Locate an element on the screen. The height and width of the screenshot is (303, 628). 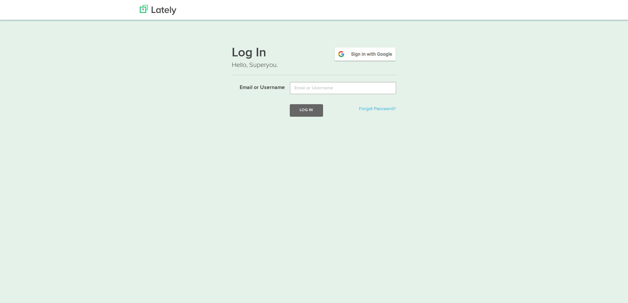
a: Forgot Password? is located at coordinates (377, 109).